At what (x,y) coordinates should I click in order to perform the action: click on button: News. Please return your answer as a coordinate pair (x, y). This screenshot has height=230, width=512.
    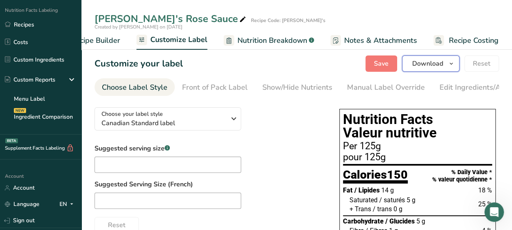
    Looking at the image, I should click on (143, 171).